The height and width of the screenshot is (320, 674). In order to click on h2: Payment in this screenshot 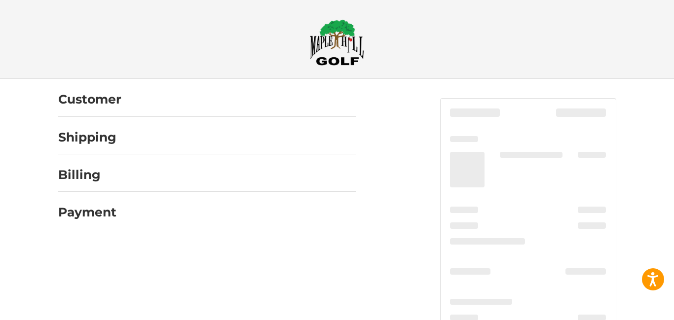, I will do `click(87, 212)`.